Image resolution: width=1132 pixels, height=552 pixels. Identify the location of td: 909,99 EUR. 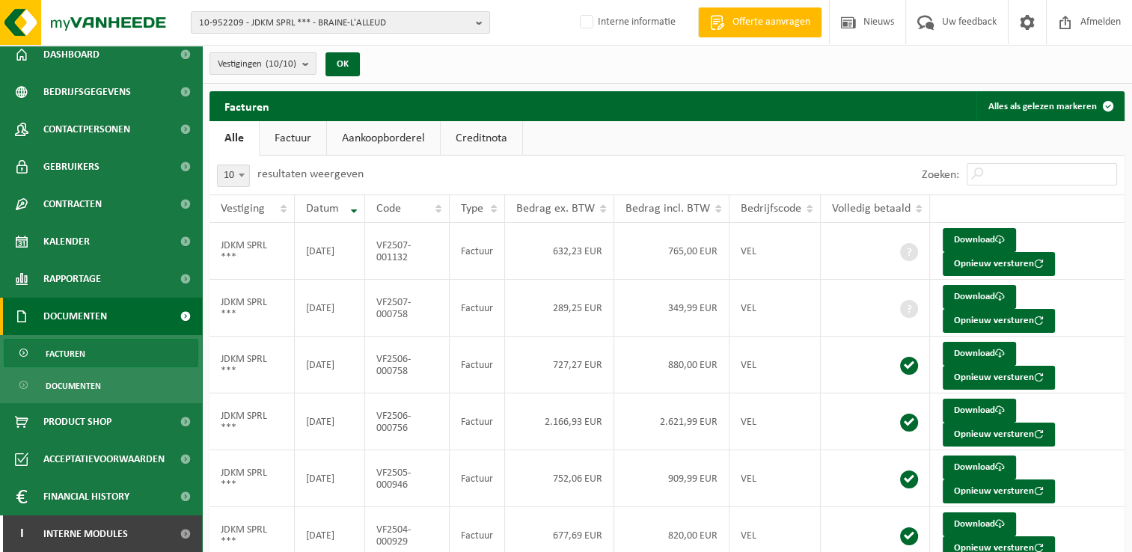
(672, 479).